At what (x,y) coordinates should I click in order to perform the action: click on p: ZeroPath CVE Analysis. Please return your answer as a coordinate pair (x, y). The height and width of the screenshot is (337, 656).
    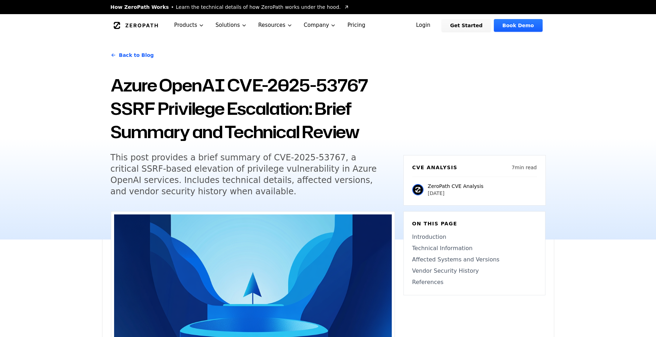
    Looking at the image, I should click on (456, 186).